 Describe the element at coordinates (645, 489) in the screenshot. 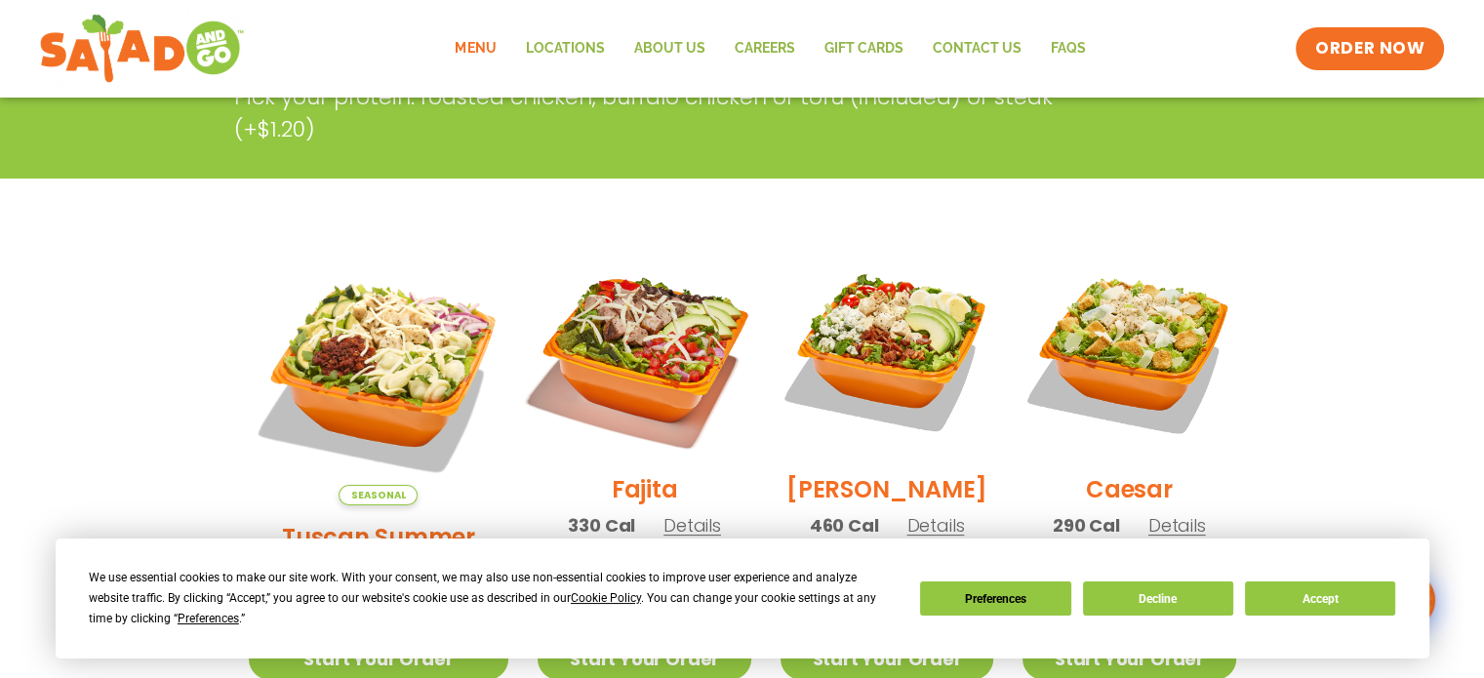

I see `h2: Fajita` at that location.